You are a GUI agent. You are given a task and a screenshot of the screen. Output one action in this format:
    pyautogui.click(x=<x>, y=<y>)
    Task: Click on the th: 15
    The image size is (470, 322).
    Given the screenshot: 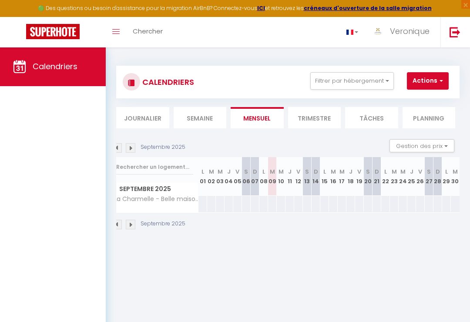 What is the action you would take?
    pyautogui.click(x=325, y=176)
    